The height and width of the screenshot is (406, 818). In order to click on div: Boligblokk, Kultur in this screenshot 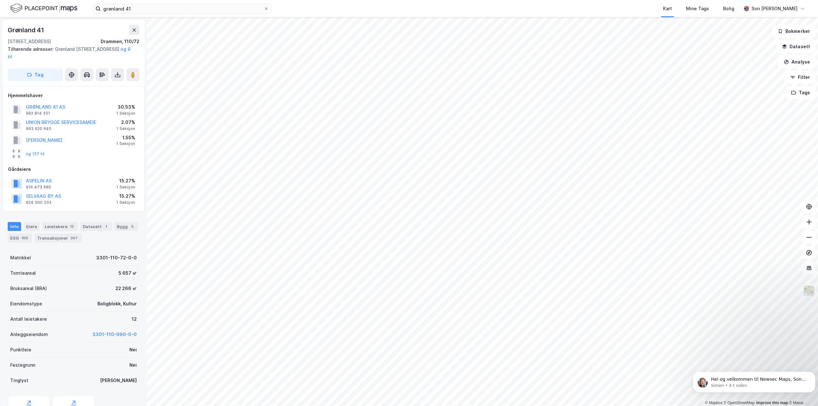, I will do `click(117, 304)`.